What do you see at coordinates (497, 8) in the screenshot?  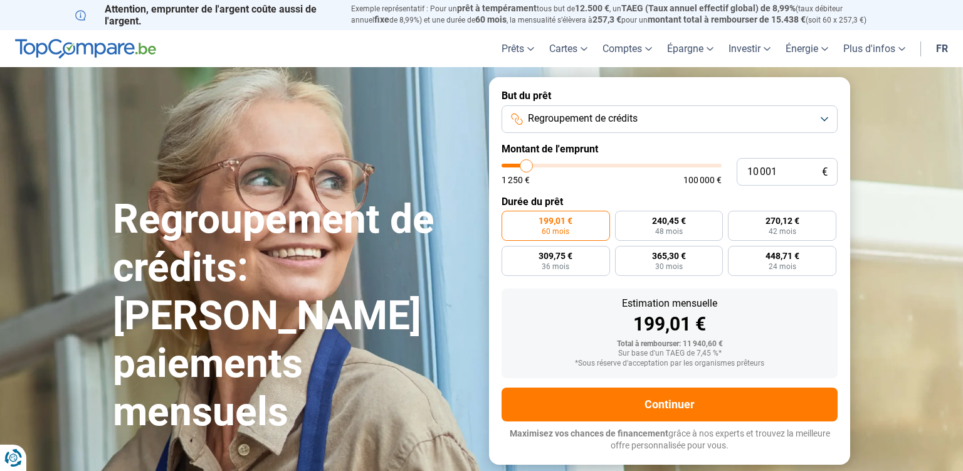 I see `span: prêt à tempérament` at bounding box center [497, 8].